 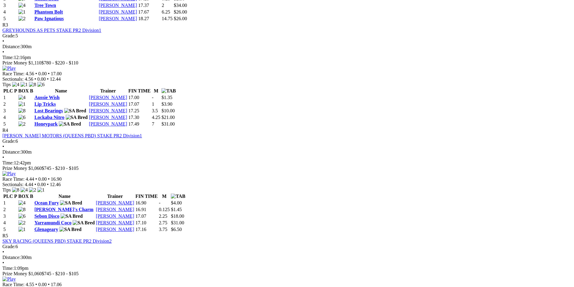 What do you see at coordinates (31, 196) in the screenshot?
I see `span: B` at bounding box center [31, 196].